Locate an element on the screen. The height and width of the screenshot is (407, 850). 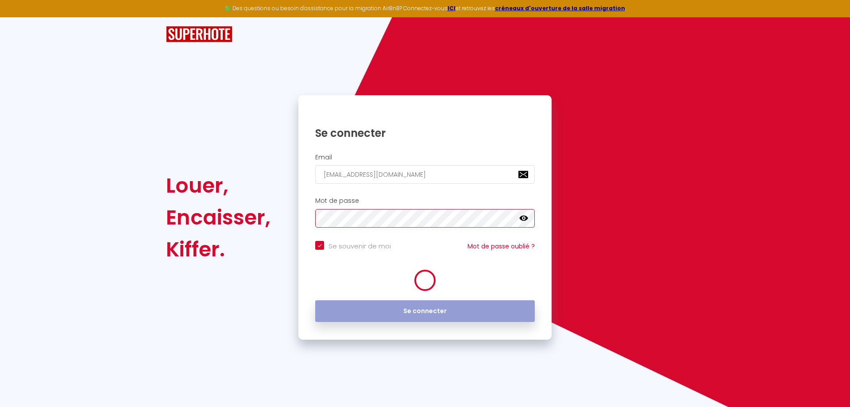
img: SuperHote logo is located at coordinates (199, 34).